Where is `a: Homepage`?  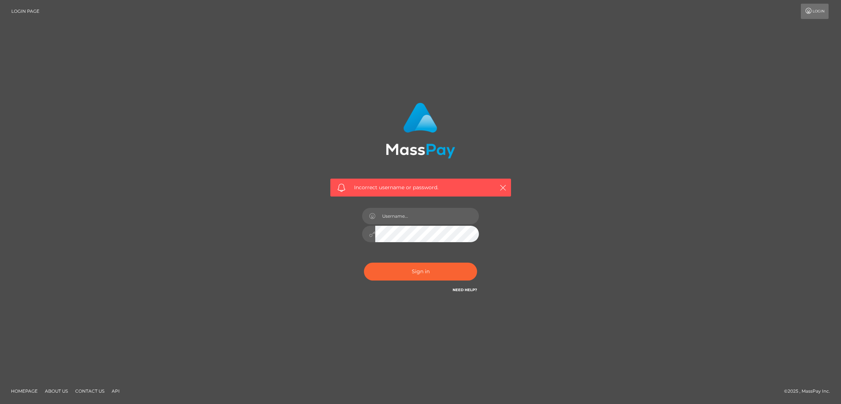
a: Homepage is located at coordinates (24, 391).